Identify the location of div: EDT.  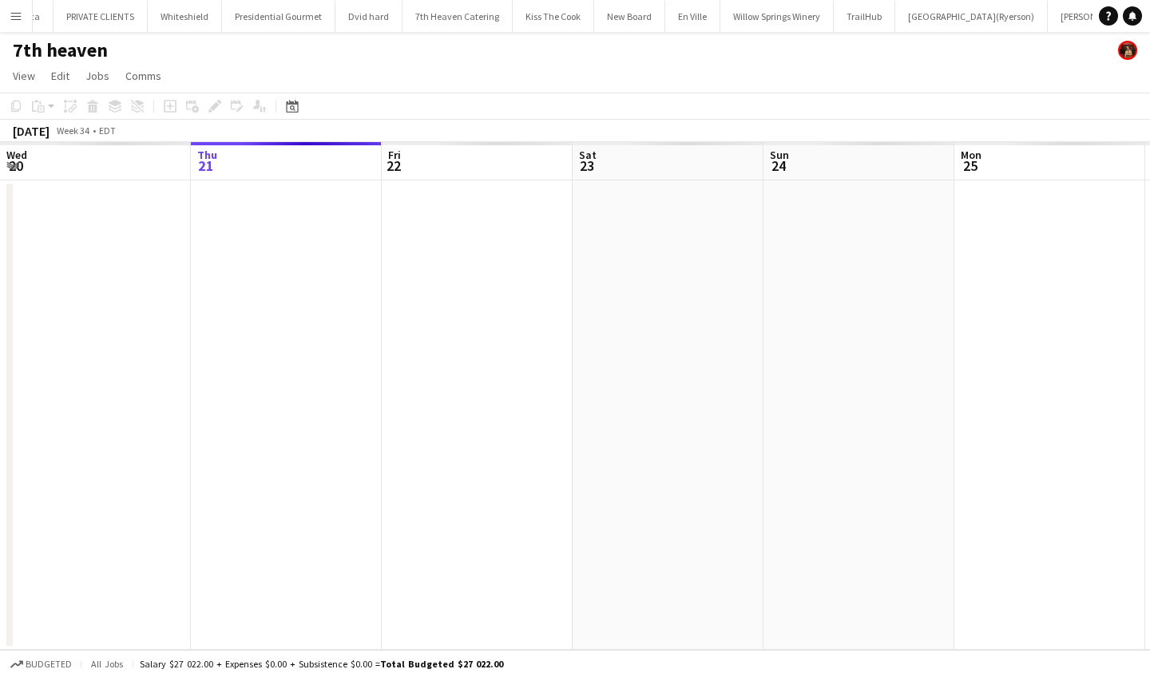
(107, 130).